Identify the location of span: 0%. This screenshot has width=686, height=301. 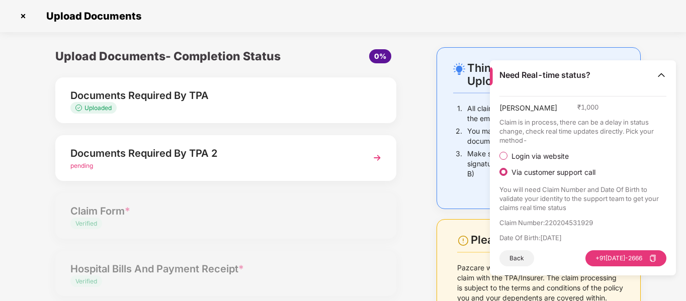
(380, 56).